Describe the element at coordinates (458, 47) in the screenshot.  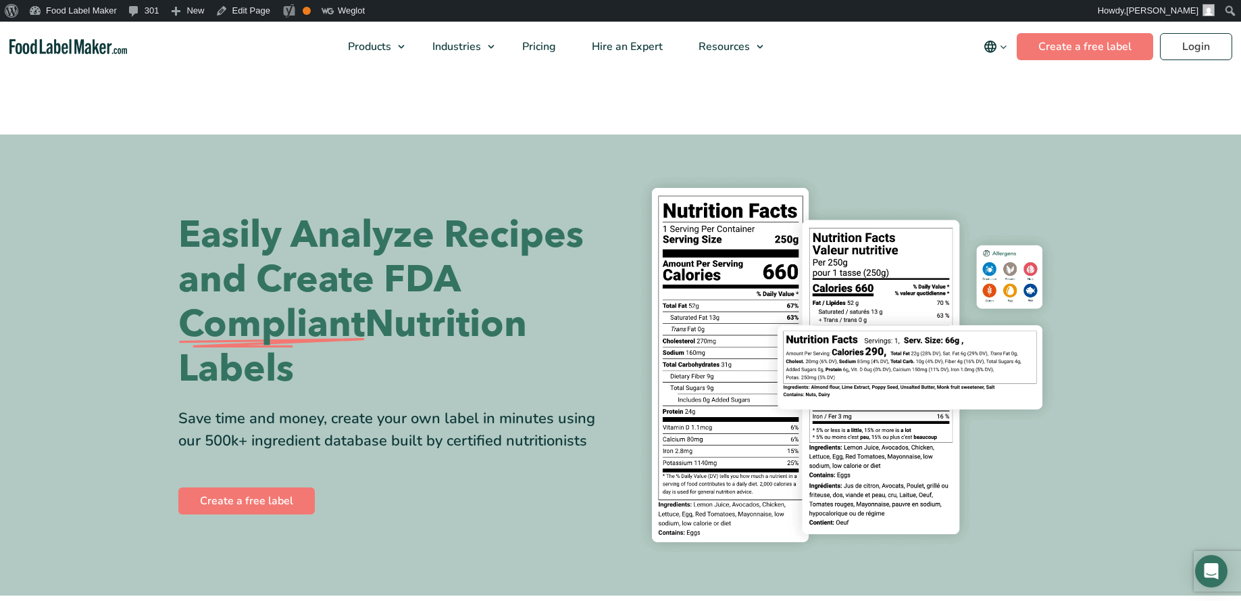
I see `a: Industries` at that location.